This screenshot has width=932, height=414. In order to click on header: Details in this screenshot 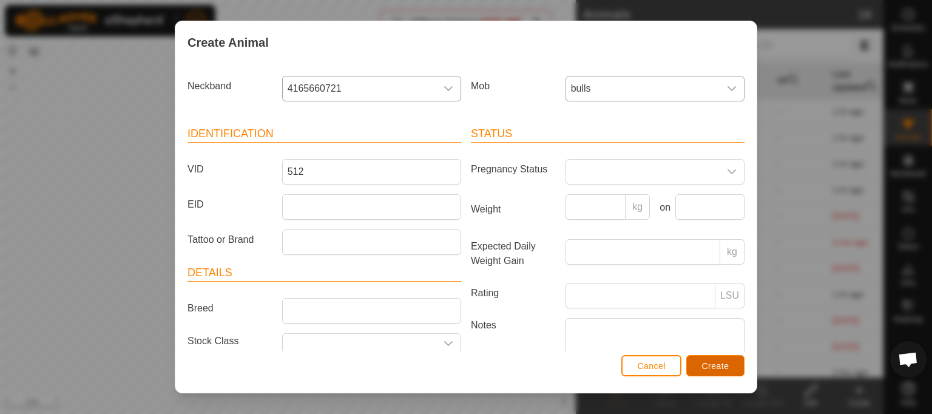, I will do `click(324, 273)`.